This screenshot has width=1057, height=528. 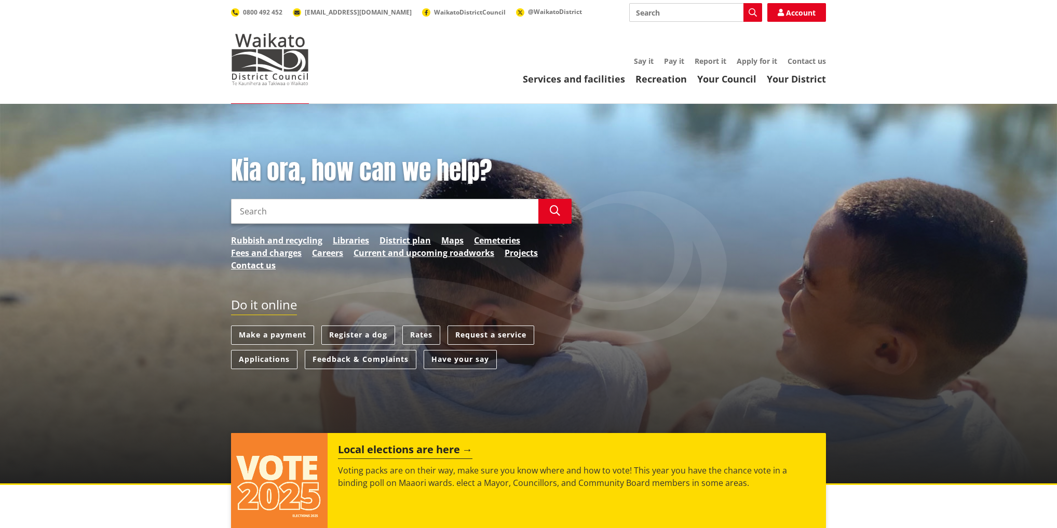 I want to click on h1: Kia ora, how can we help?, so click(x=401, y=171).